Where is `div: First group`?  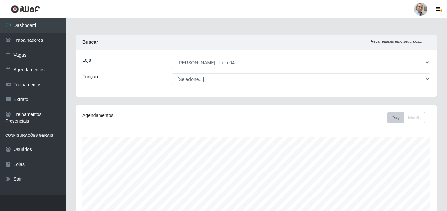 div: First group is located at coordinates (406, 117).